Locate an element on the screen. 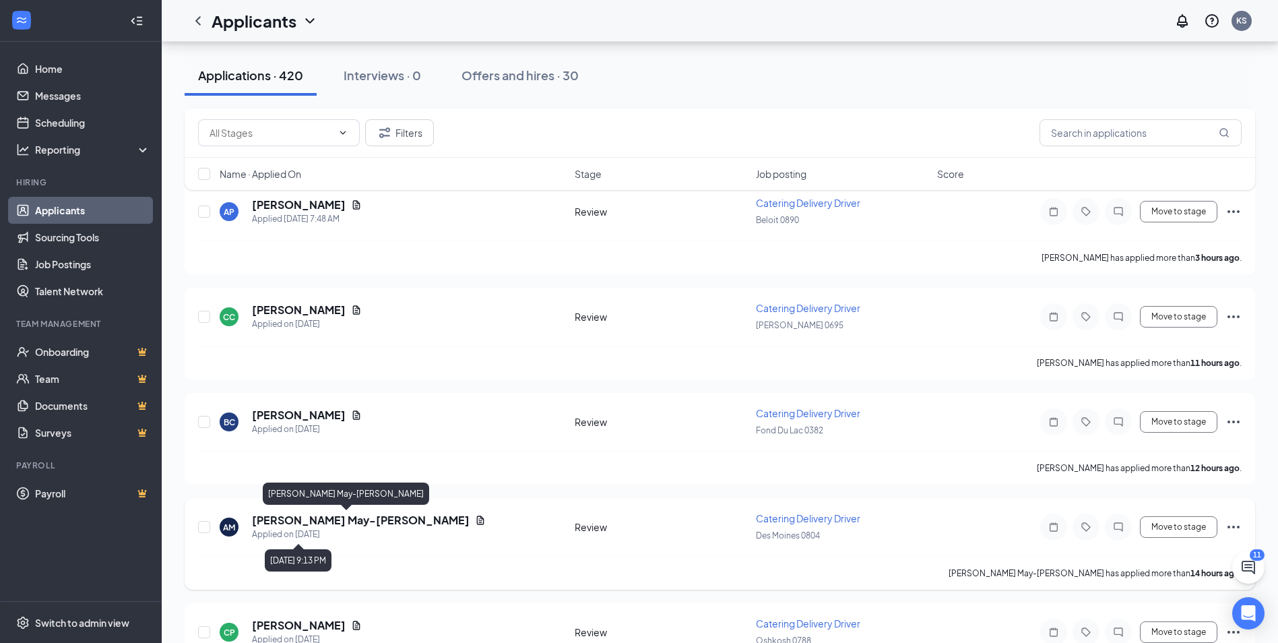 The width and height of the screenshot is (1278, 643). span: Beloit 0890 is located at coordinates (778, 220).